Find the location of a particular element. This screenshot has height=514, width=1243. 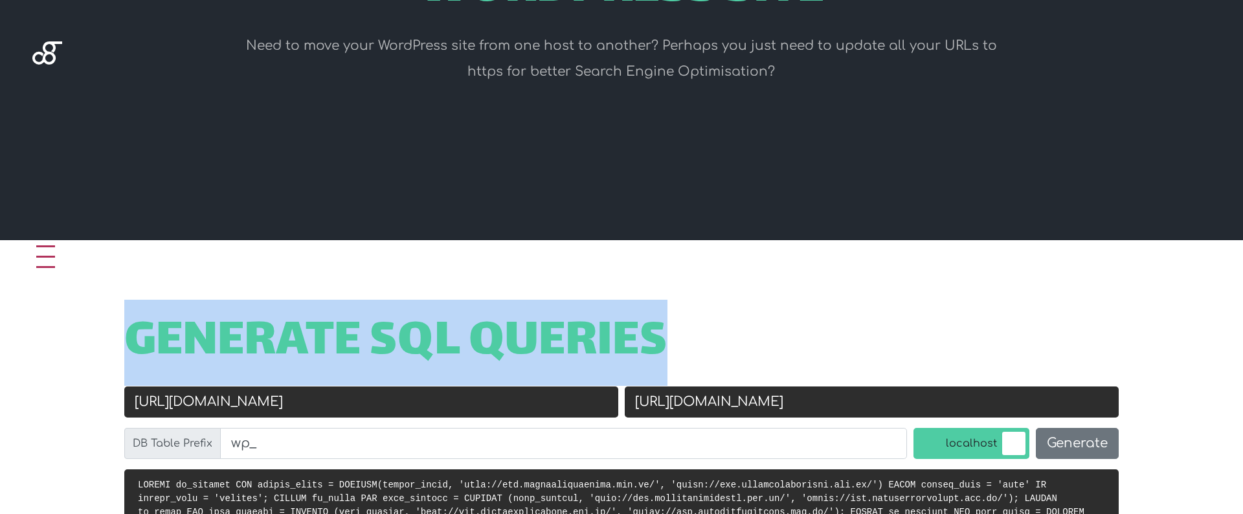

input: wp_ is located at coordinates (563, 443).